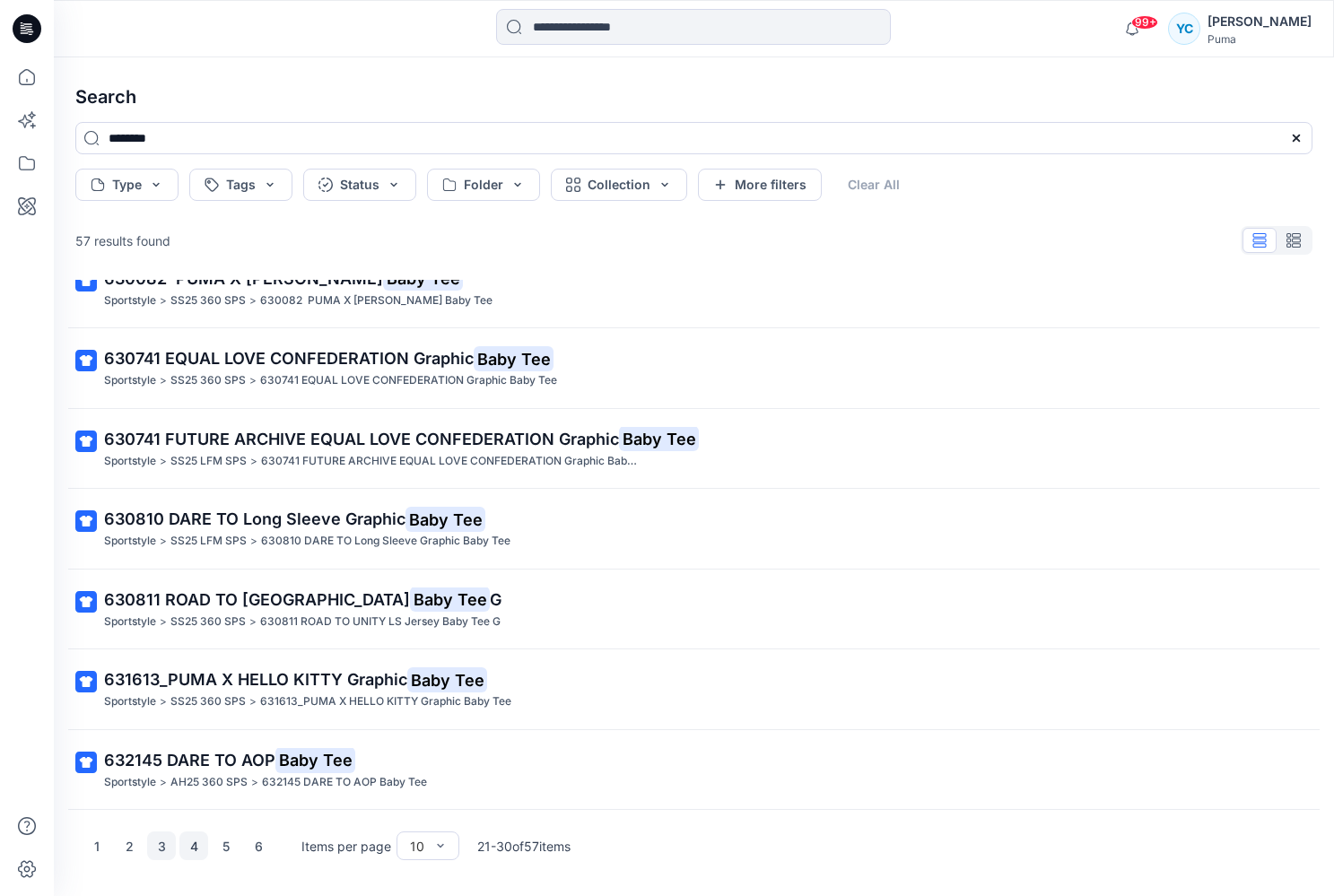 The width and height of the screenshot is (1334, 896). I want to click on p: 630741 FUTURE ARCHIVE EQUAL LOVE CONFEDERATION Graphic Baby Tee, so click(449, 461).